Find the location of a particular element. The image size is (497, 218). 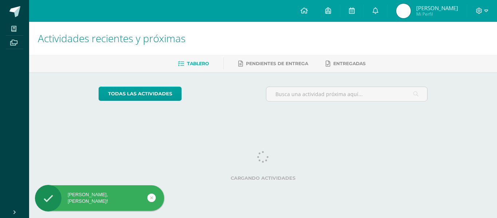

a: Pendientes de entrega is located at coordinates (273, 64).